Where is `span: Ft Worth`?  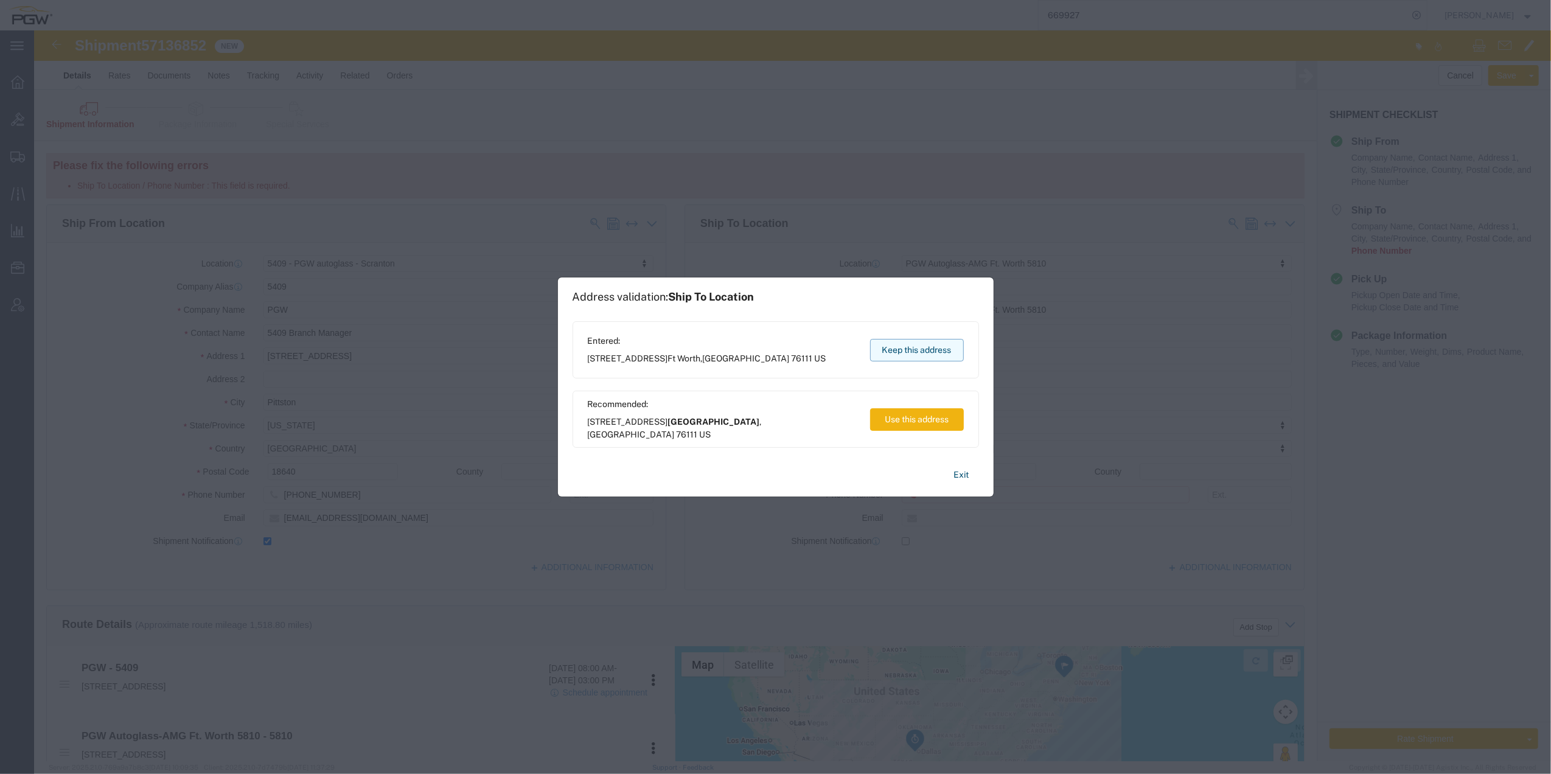 span: Ft Worth is located at coordinates (684, 358).